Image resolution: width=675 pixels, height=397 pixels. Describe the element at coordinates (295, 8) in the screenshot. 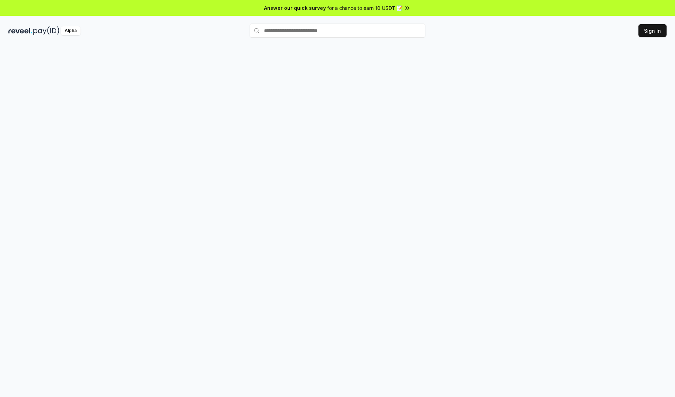

I see `span: Answer our quick survey` at that location.